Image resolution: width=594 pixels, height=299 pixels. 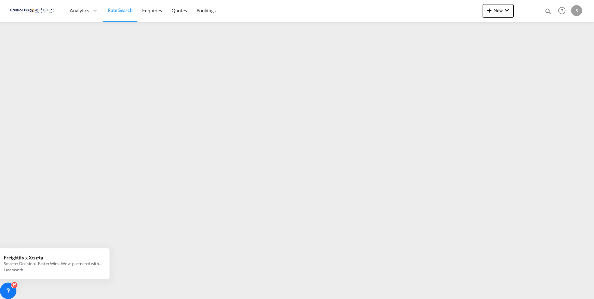 What do you see at coordinates (79, 11) in the screenshot?
I see `span: Analytics` at bounding box center [79, 11].